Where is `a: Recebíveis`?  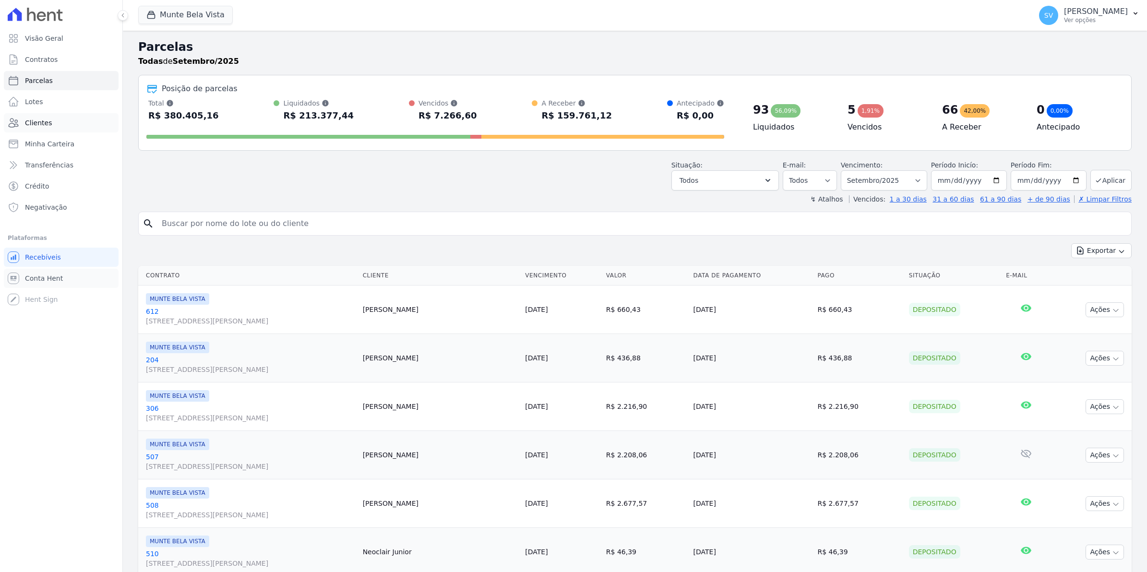
a: Recebíveis is located at coordinates (61, 257).